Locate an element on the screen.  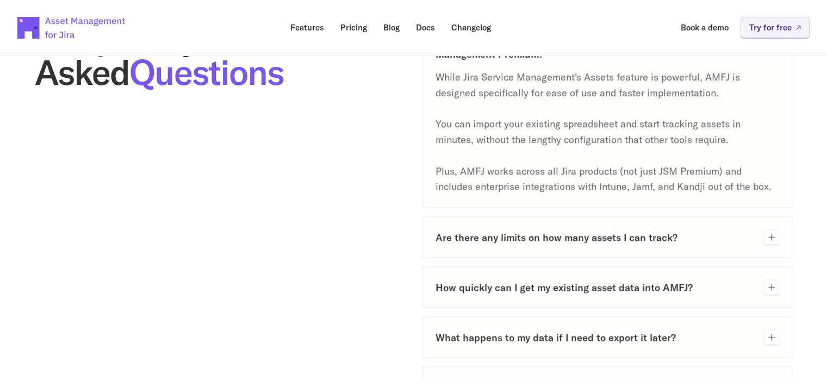
h3: How quickly can I get my existing asset data into AMFJ? is located at coordinates (595, 287).